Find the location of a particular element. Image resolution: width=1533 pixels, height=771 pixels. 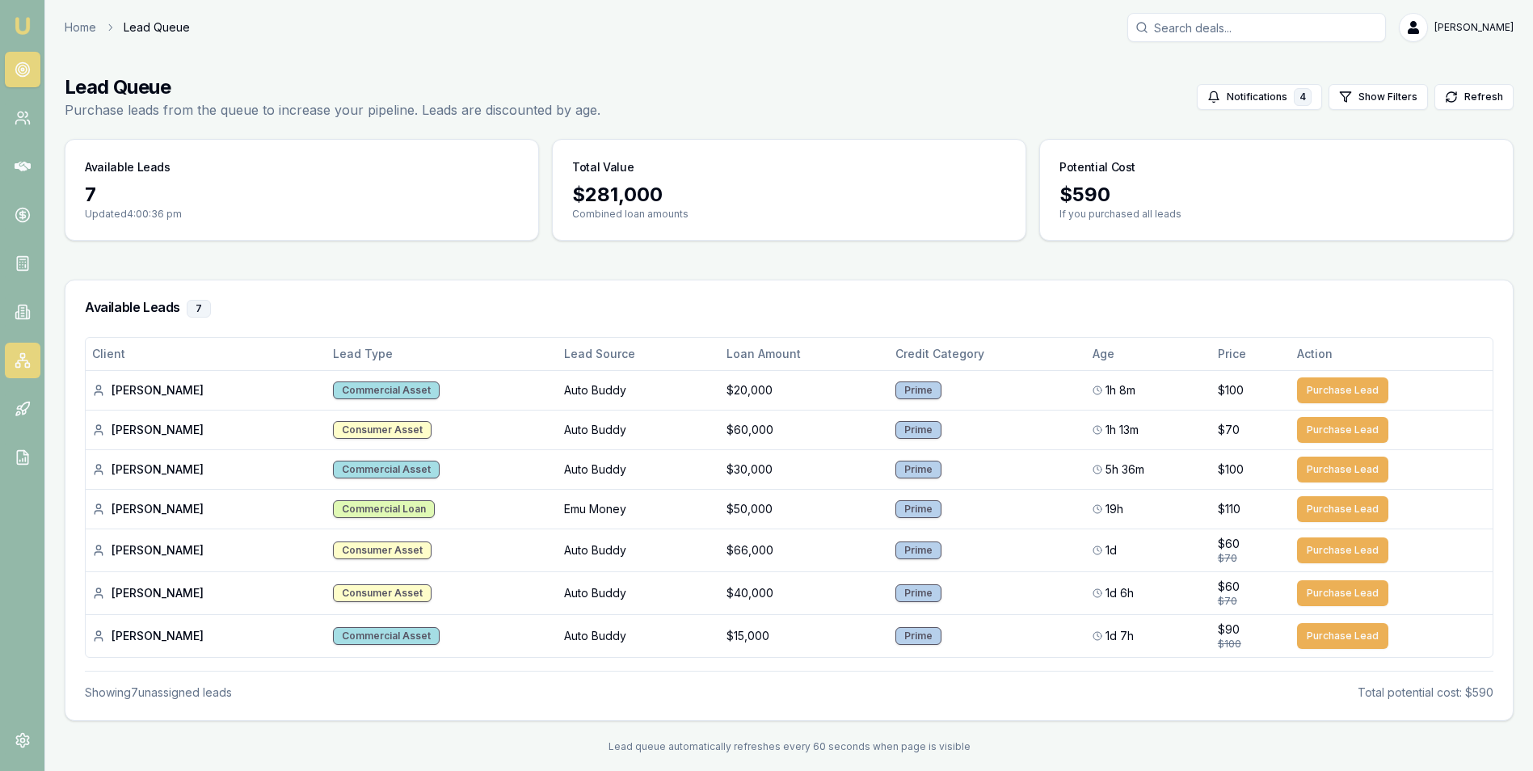

td: Emu Money is located at coordinates (639, 508).